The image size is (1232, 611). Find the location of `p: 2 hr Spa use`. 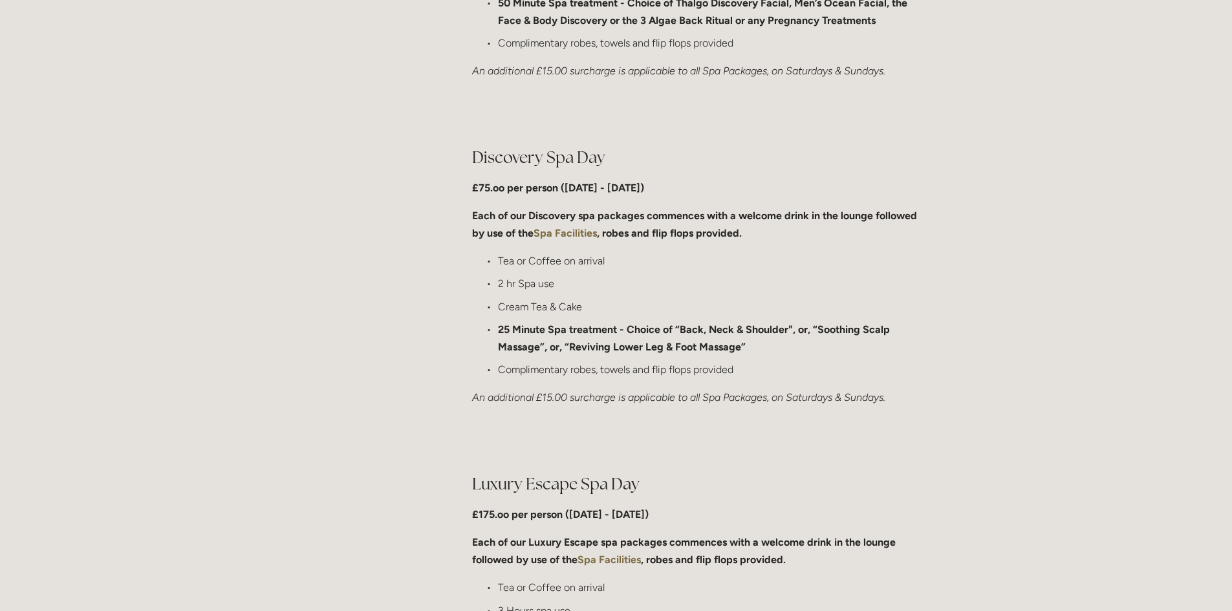

p: 2 hr Spa use is located at coordinates (711, 283).